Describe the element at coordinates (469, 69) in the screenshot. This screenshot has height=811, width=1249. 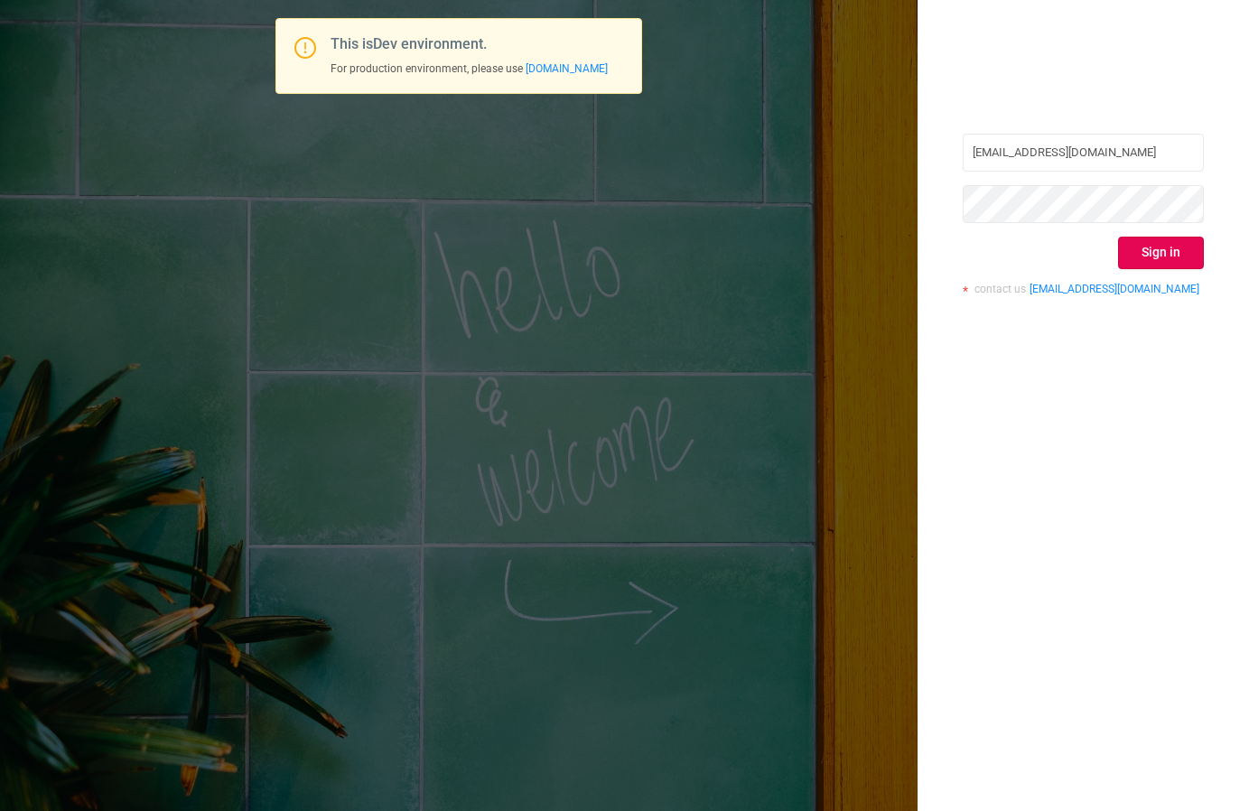
I see `span: For production environment, please use` at that location.